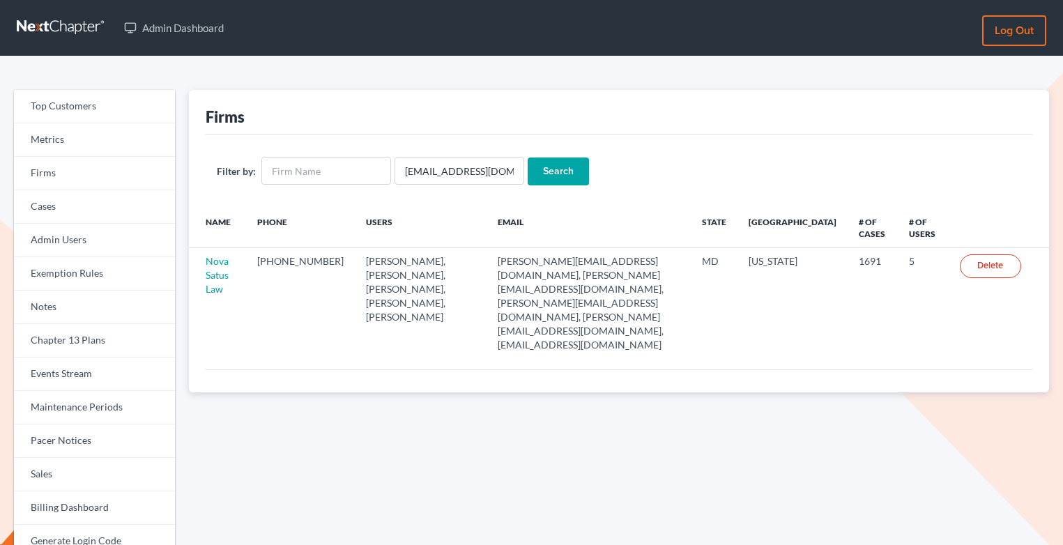 The height and width of the screenshot is (545, 1063). Describe the element at coordinates (94, 107) in the screenshot. I see `a: Top Customers` at that location.